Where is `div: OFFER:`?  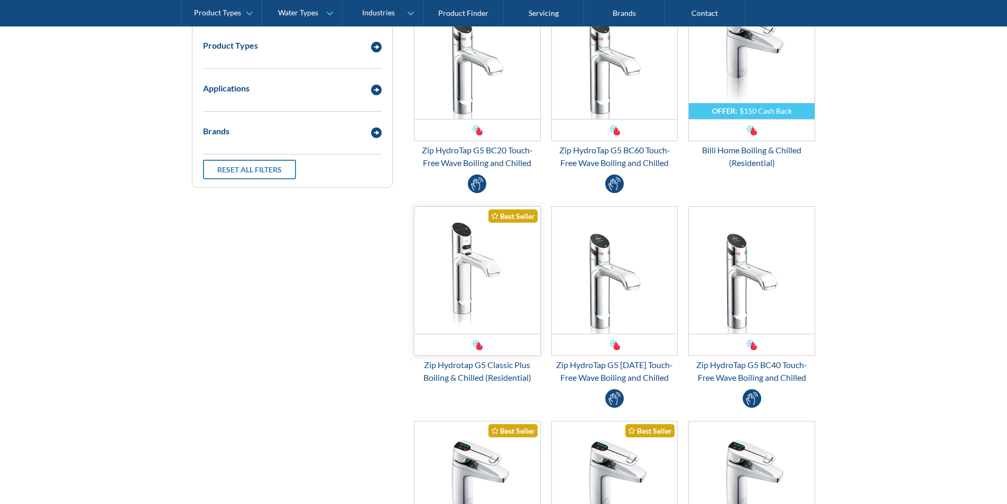 div: OFFER: is located at coordinates (725, 110).